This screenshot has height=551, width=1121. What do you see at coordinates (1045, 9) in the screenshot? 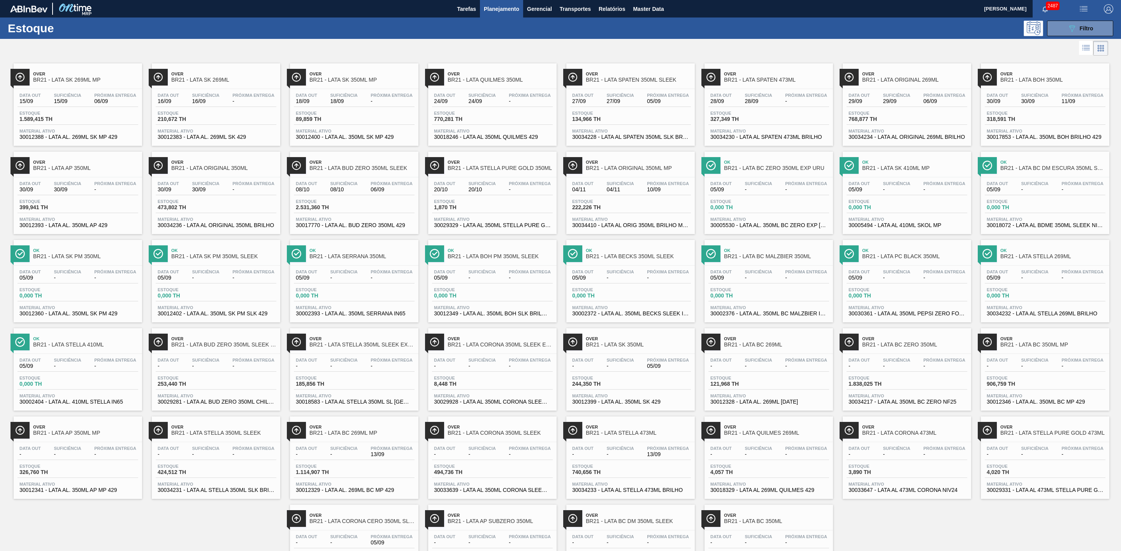
I see `button: Notificações` at bounding box center [1045, 9].